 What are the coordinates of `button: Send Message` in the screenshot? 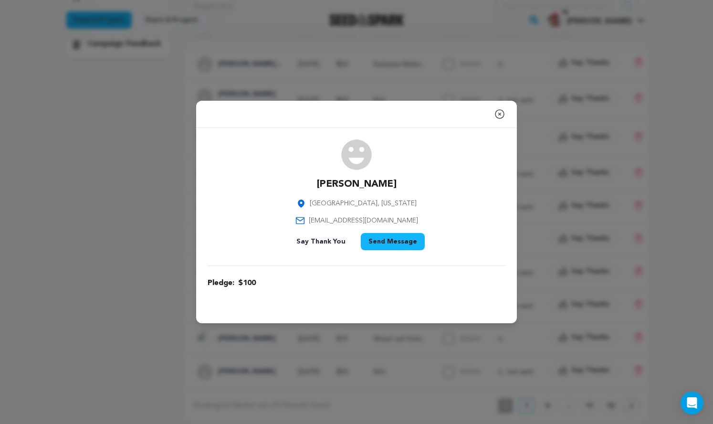 It's located at (393, 242).